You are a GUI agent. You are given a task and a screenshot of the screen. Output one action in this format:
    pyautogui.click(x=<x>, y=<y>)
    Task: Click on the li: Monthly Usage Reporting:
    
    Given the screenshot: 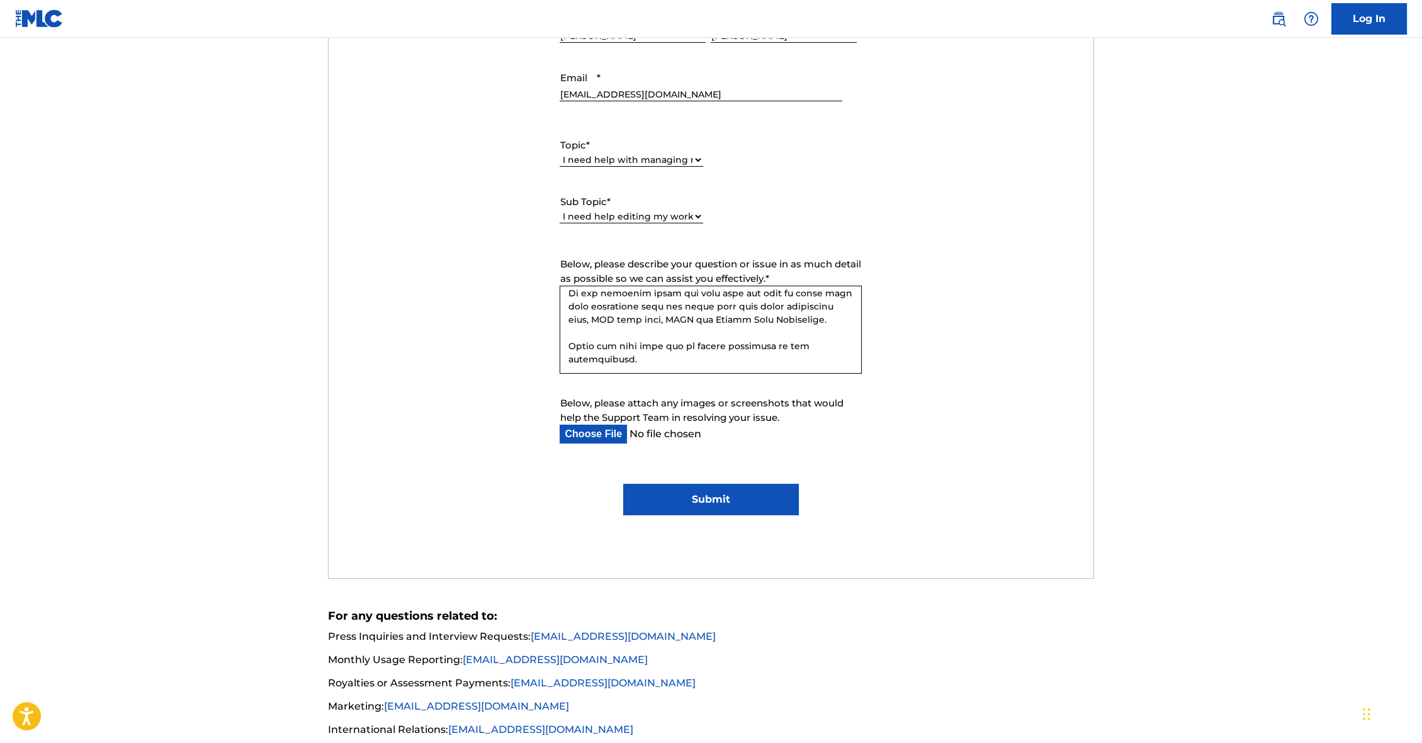 What is the action you would take?
    pyautogui.click(x=710, y=664)
    